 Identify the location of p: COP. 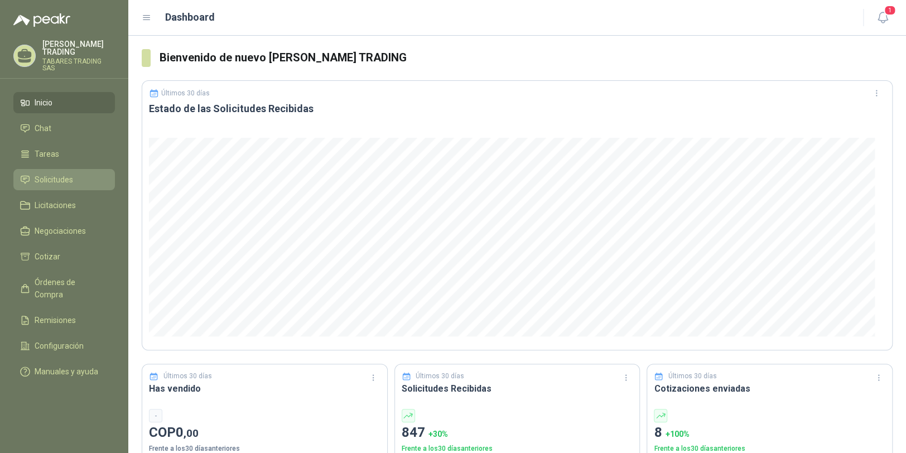
(264, 433).